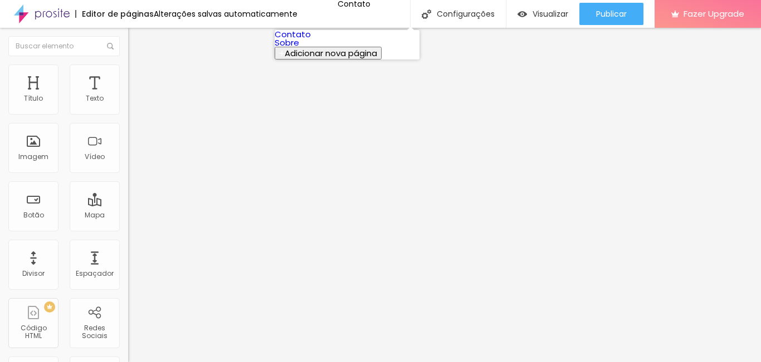 This screenshot has width=761, height=362. Describe the element at coordinates (33, 157) in the screenshot. I see `div: Imagem` at that location.